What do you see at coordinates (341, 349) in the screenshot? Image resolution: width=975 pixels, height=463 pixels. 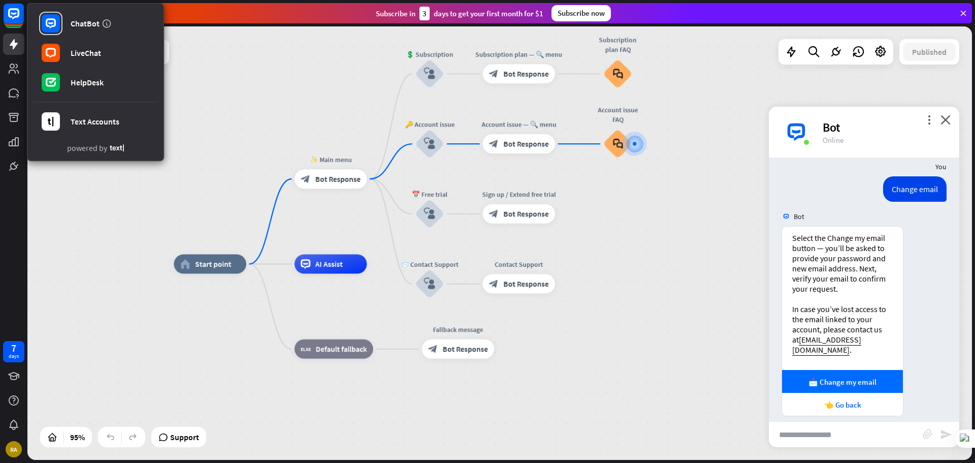 I see `span: Default fallback` at bounding box center [341, 349].